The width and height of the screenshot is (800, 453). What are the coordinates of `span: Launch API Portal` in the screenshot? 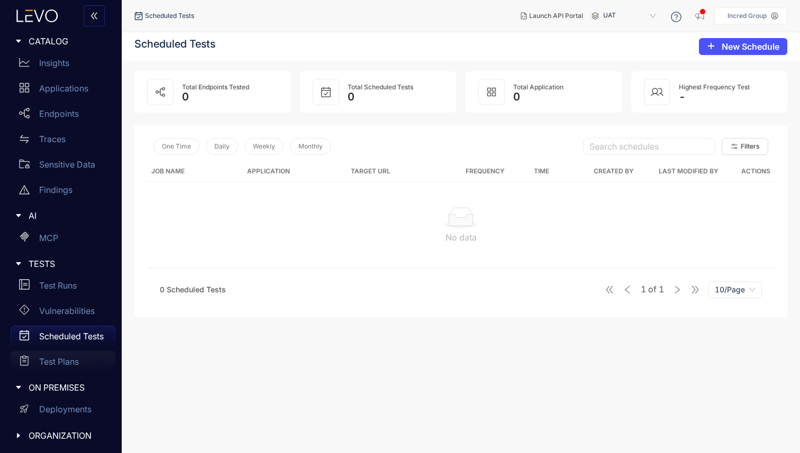 It's located at (556, 16).